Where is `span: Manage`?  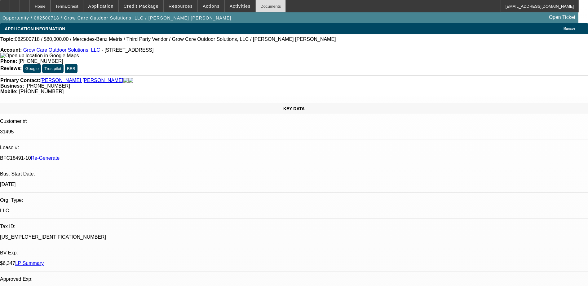 span: Manage is located at coordinates (569, 28).